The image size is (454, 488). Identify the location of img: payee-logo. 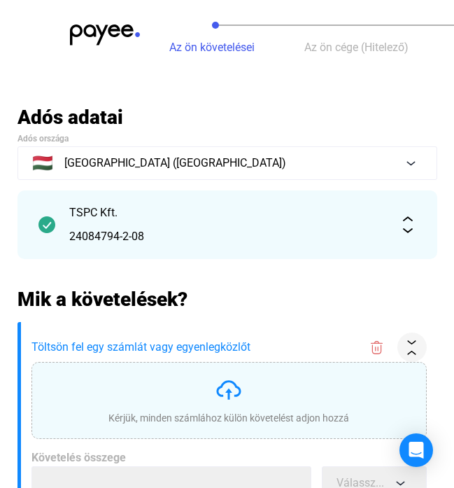
(105, 35).